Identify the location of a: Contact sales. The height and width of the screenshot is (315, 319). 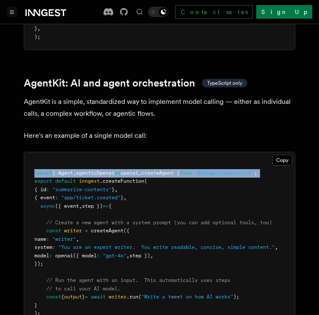
(214, 12).